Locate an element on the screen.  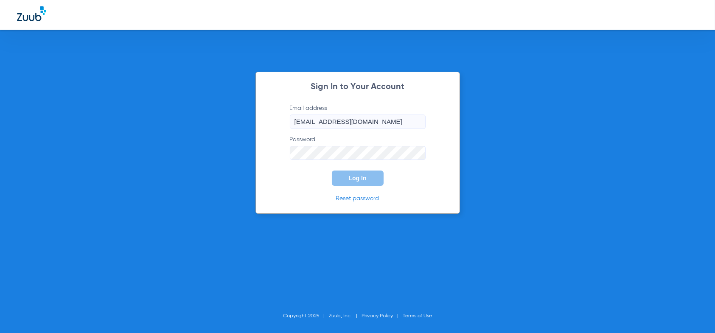
span: Log In is located at coordinates (358, 178).